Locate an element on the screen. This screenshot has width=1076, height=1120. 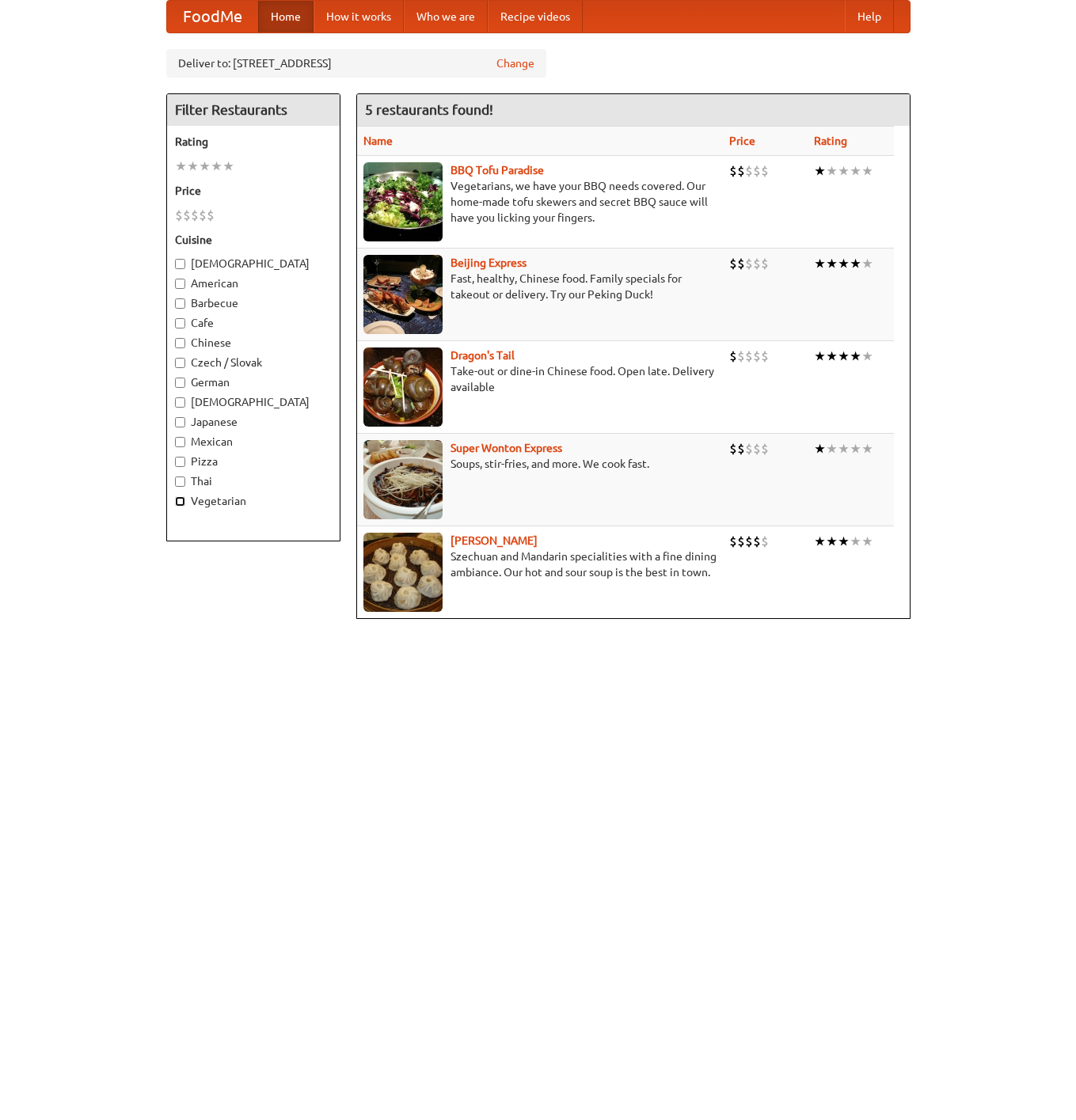
input: Chinese is located at coordinates (179, 343).